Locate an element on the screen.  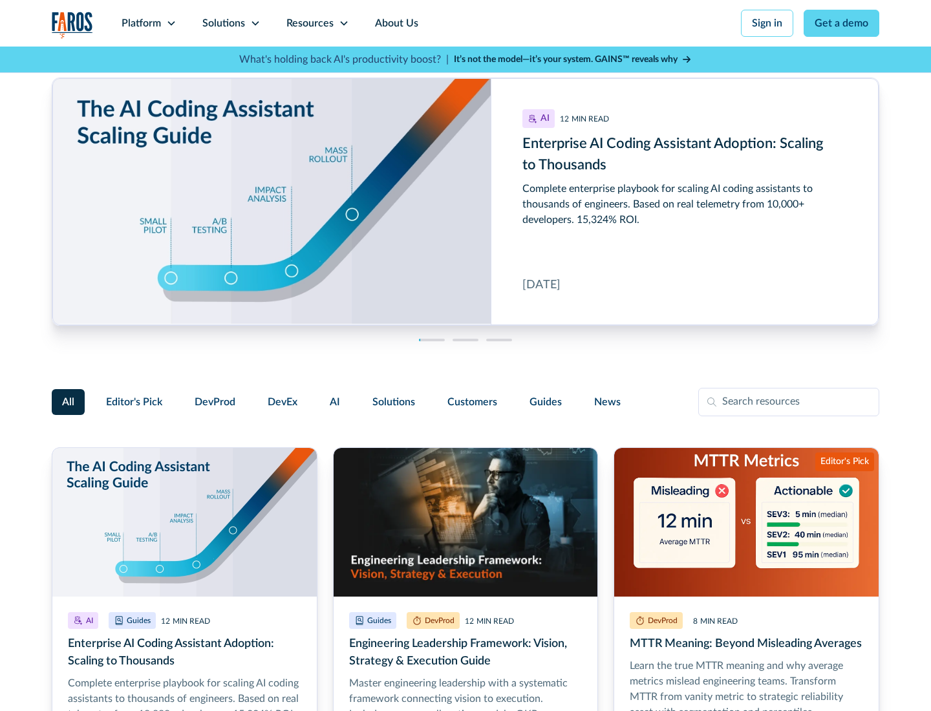
span: Customers is located at coordinates (472, 402).